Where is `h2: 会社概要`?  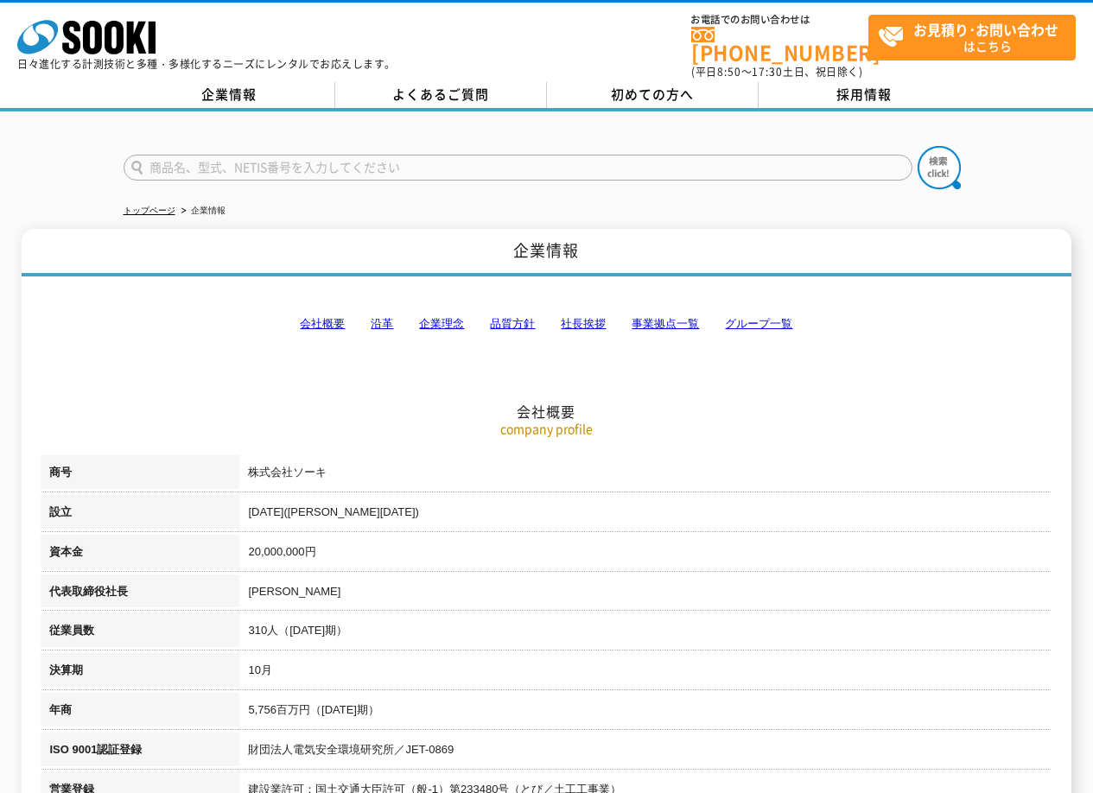
h2: 会社概要 is located at coordinates (546, 325).